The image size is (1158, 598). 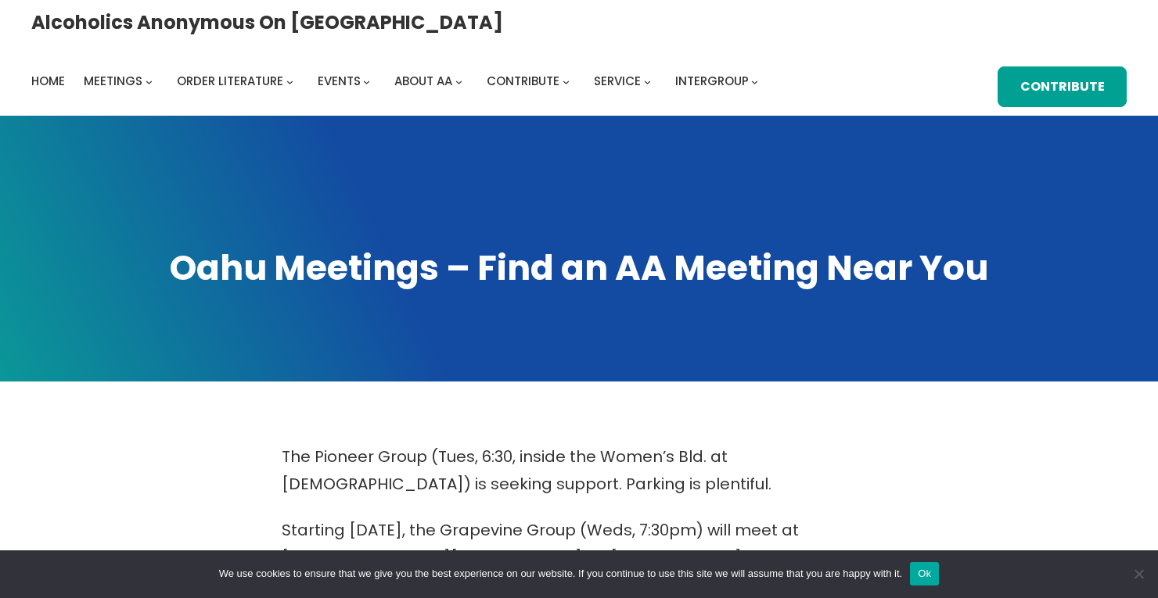 What do you see at coordinates (339, 81) in the screenshot?
I see `span: Events` at bounding box center [339, 81].